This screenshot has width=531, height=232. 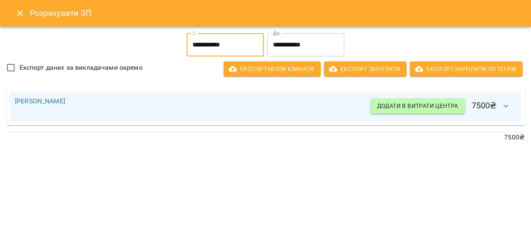 What do you see at coordinates (81, 68) in the screenshot?
I see `span: Експорт даних за викладачами окремо` at bounding box center [81, 68].